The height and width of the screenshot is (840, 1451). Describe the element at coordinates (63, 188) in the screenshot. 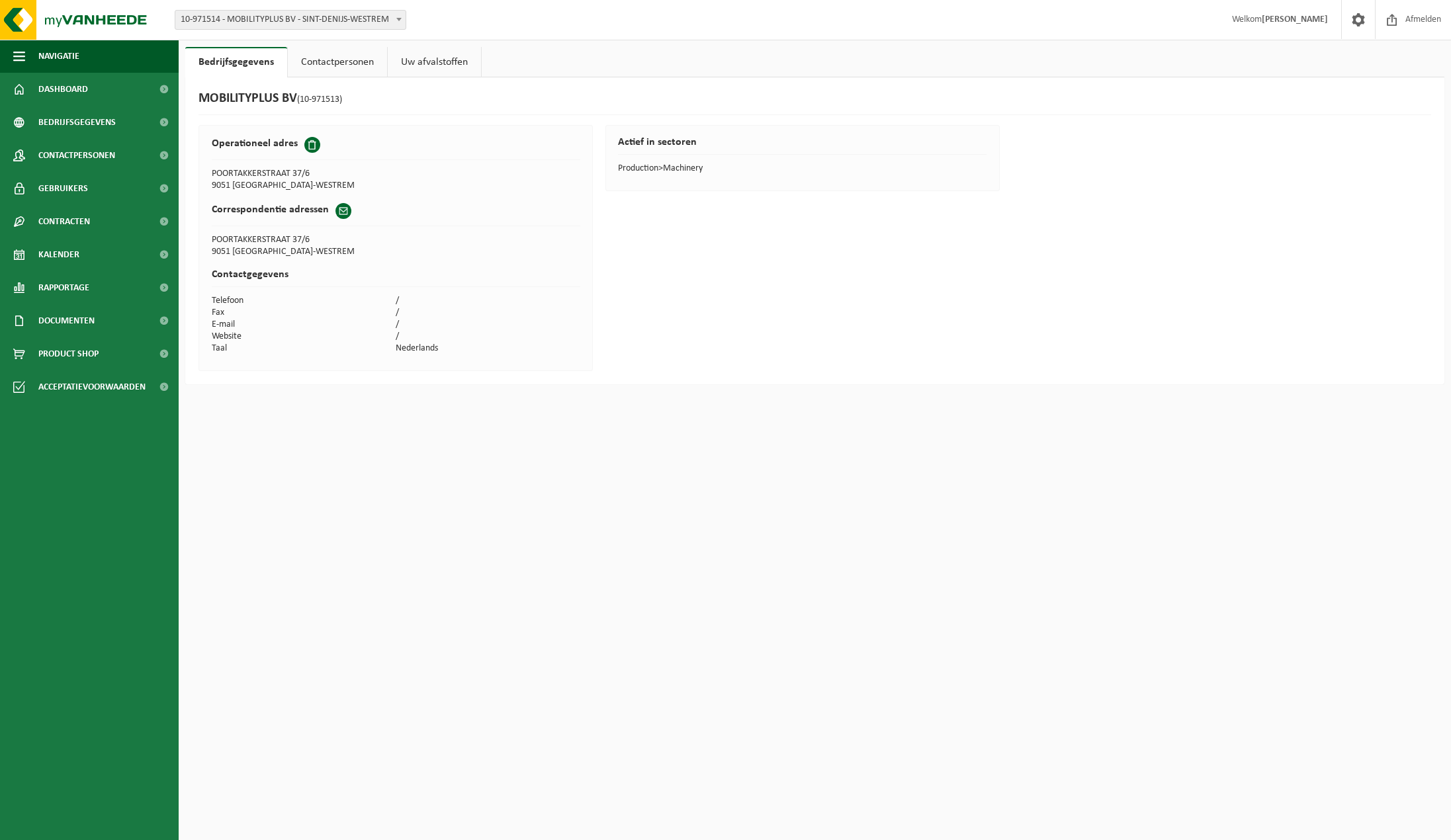

I see `span: Gebruikers` at that location.